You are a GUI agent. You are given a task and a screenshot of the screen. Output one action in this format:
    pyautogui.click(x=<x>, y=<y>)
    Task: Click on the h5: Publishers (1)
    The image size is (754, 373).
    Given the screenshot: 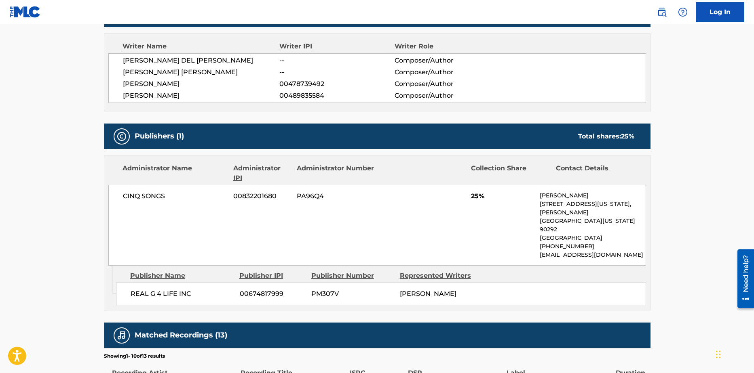 What is the action you would take?
    pyautogui.click(x=159, y=136)
    